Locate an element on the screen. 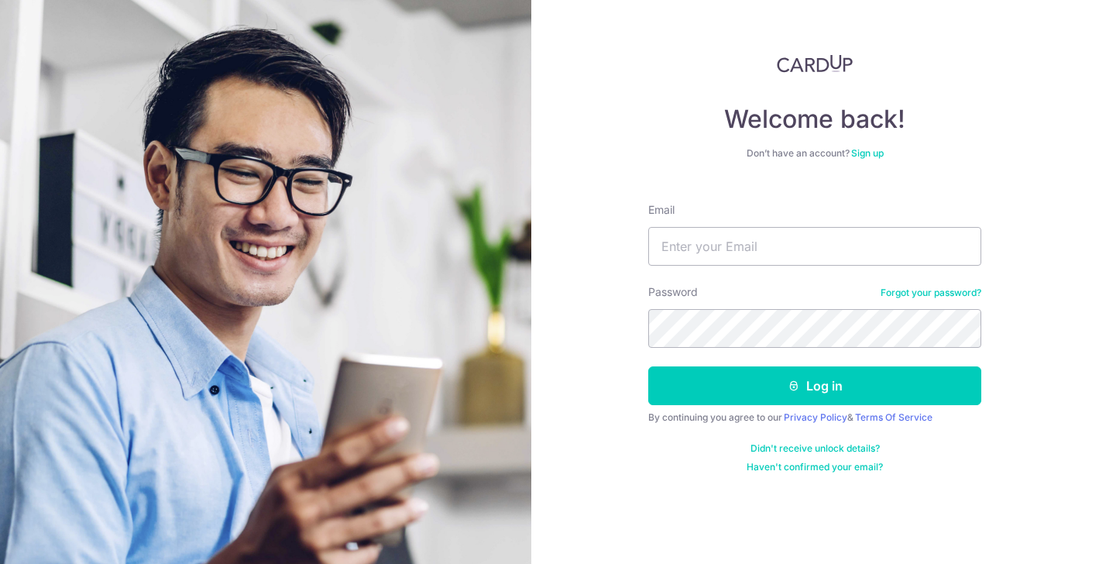 The width and height of the screenshot is (1099, 564). img: CardUp Logo is located at coordinates (815, 64).